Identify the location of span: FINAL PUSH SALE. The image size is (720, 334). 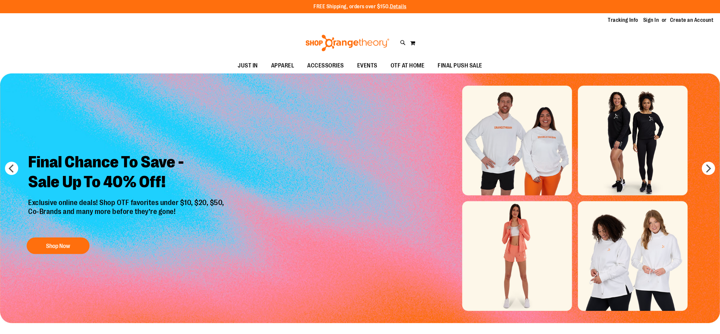
(460, 66).